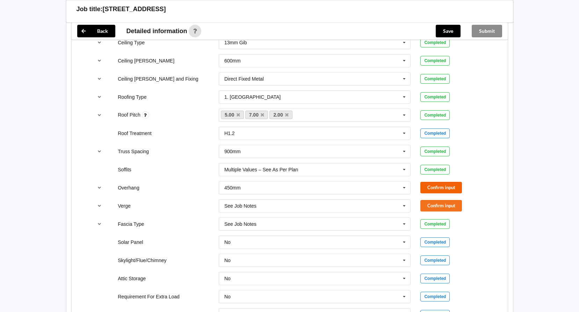 The image size is (579, 312). I want to click on a: 7.00, so click(257, 115).